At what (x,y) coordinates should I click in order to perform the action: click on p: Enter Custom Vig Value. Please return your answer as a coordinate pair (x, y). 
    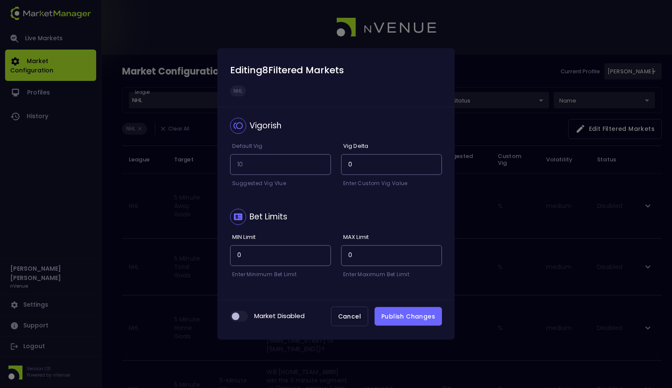
    Looking at the image, I should click on (392, 183).